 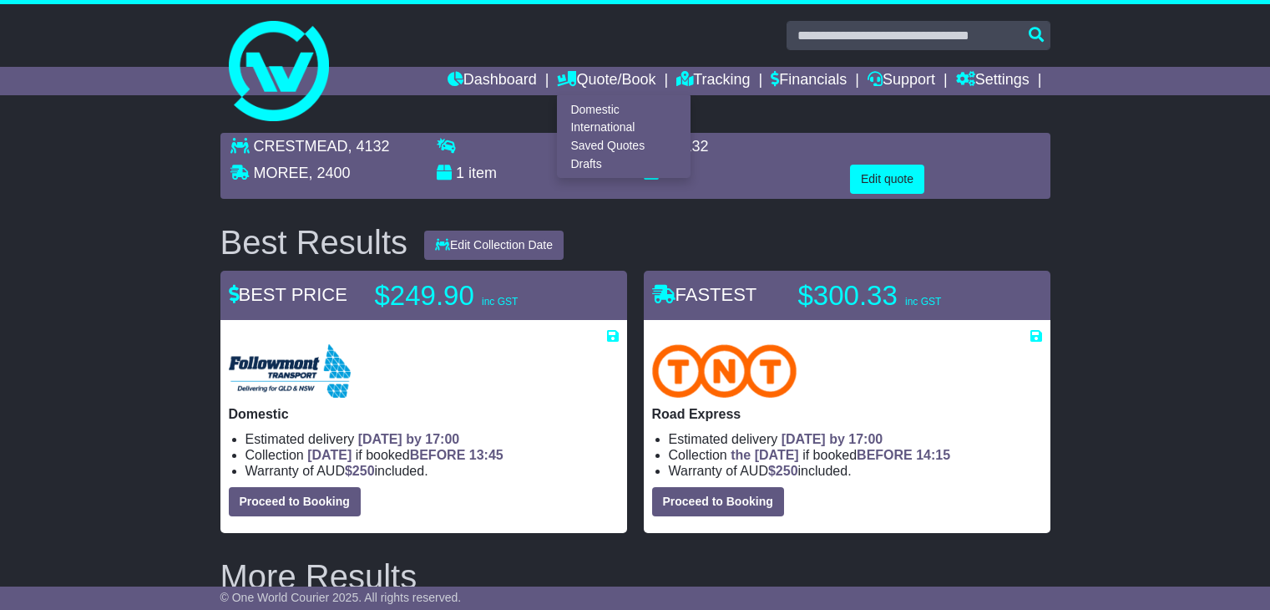 What do you see at coordinates (808, 81) in the screenshot?
I see `a: Financials` at bounding box center [808, 81].